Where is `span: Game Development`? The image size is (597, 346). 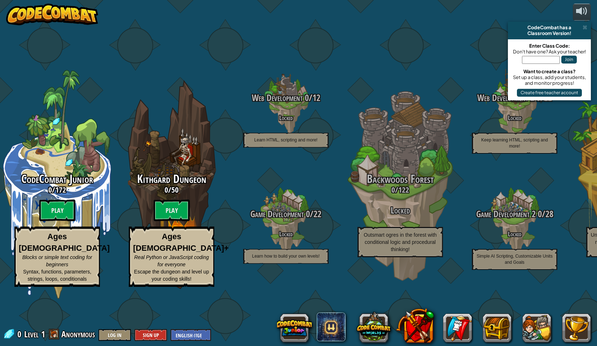 span: Game Development is located at coordinates (277, 214).